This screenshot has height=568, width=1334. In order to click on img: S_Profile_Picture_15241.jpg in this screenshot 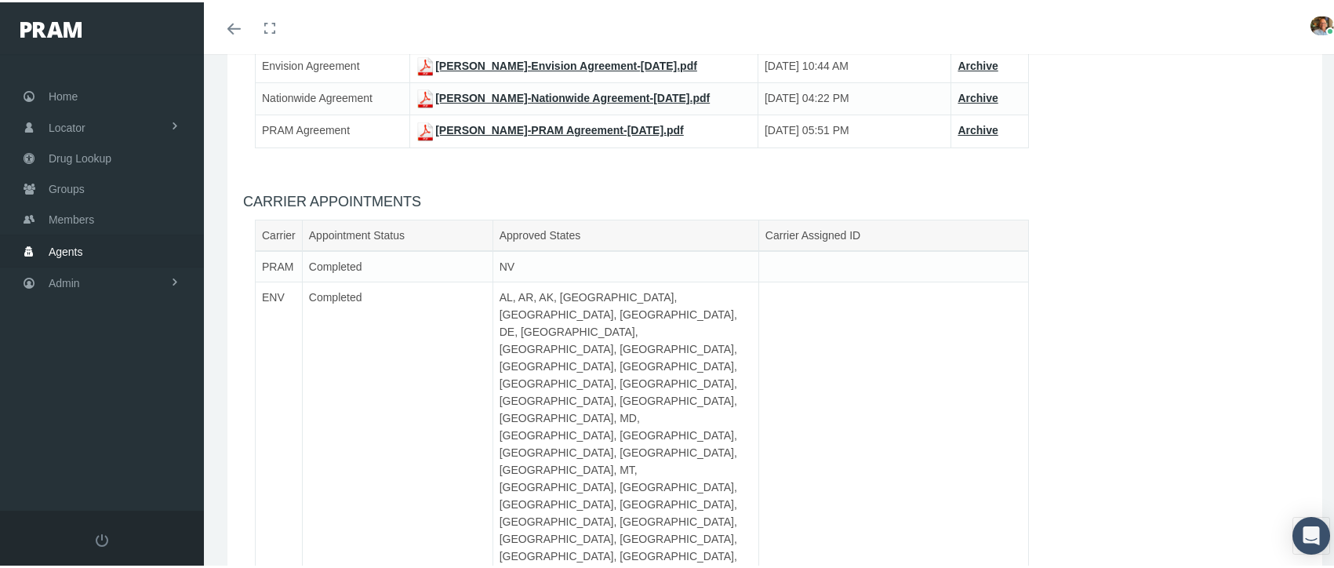, I will do `click(1323, 24)`.